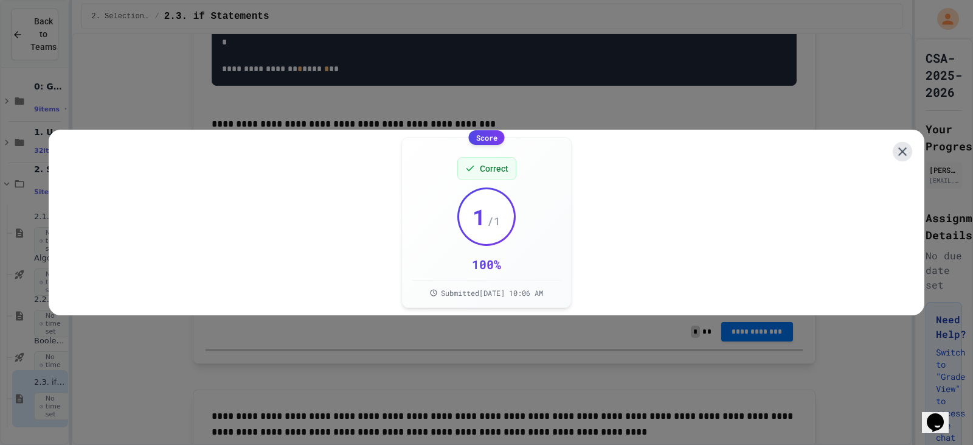 Image resolution: width=973 pixels, height=445 pixels. Describe the element at coordinates (487, 137) in the screenshot. I see `div: Score` at that location.